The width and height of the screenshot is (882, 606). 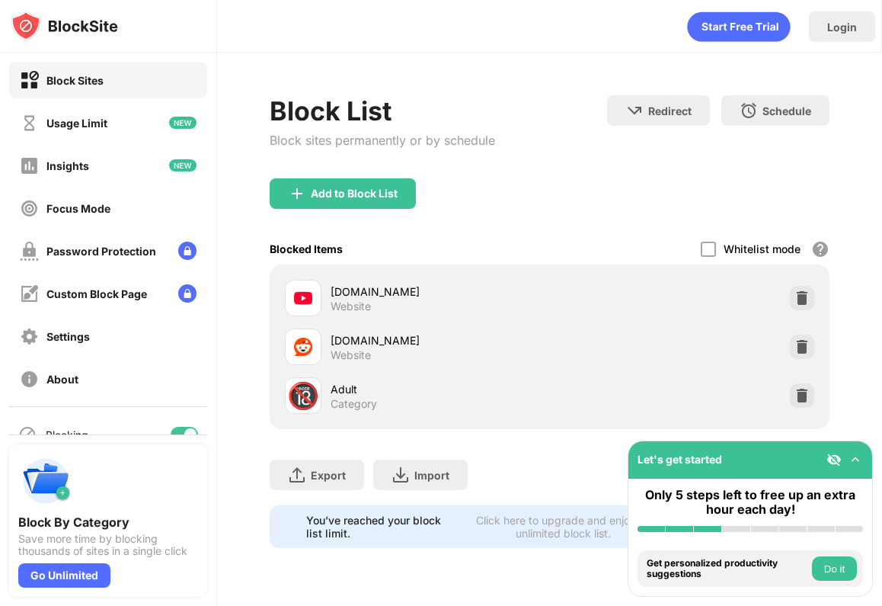 What do you see at coordinates (29, 80) in the screenshot?
I see `img: block-on.svg` at bounding box center [29, 80].